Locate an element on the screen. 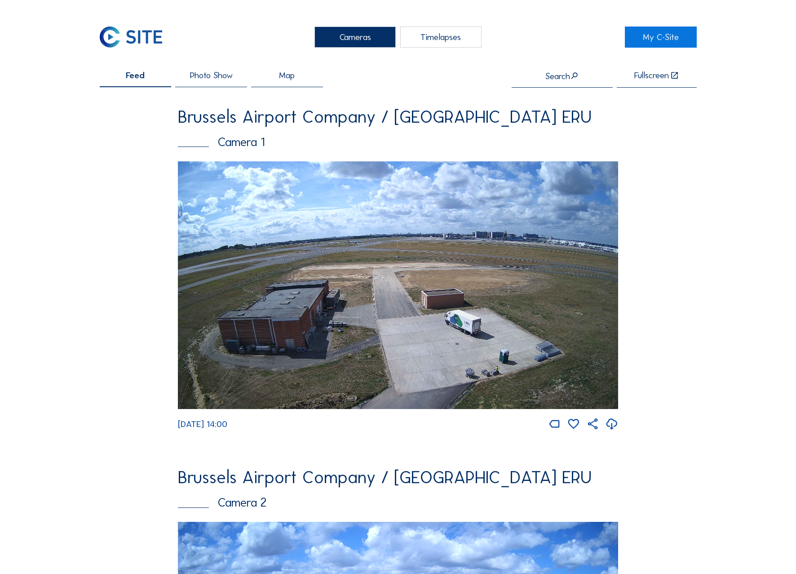  img: Image is located at coordinates (398, 285).